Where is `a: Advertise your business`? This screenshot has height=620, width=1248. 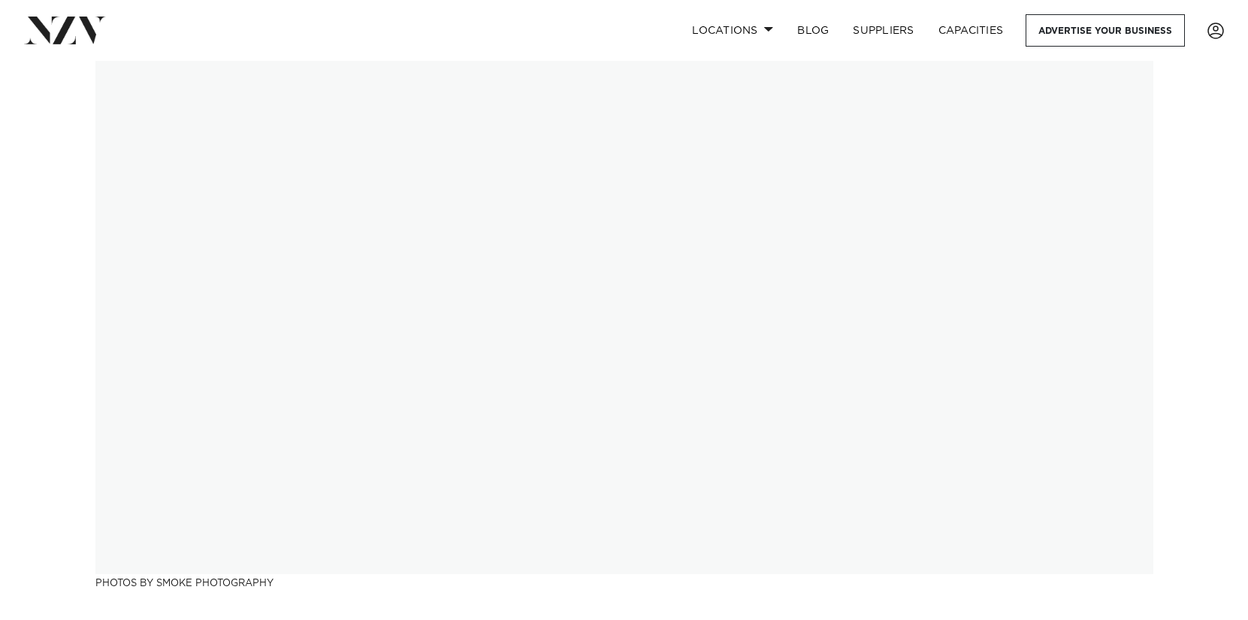 a: Advertise your business is located at coordinates (1105, 30).